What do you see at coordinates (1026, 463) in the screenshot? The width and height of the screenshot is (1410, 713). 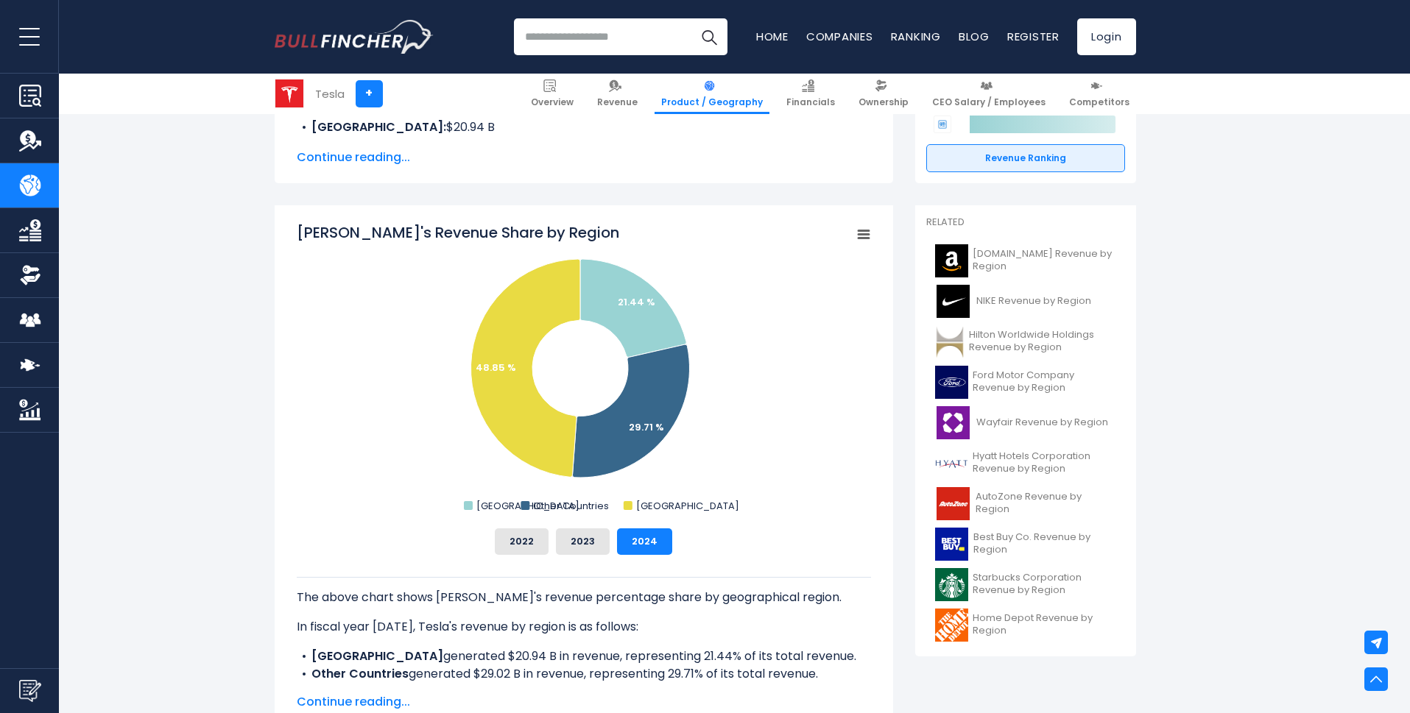 I see `a: Hyatt Hotels Corporation Revenue by Region` at bounding box center [1026, 463].